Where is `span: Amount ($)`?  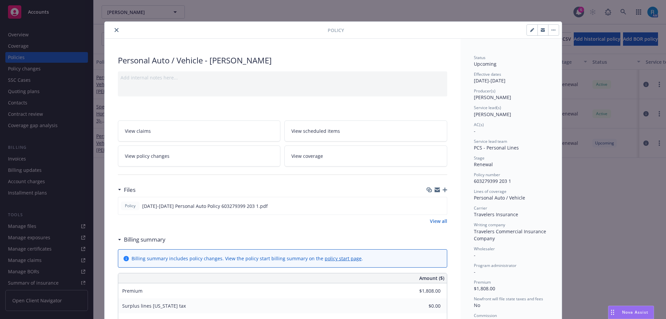
span: Amount ($) is located at coordinates (432, 278).